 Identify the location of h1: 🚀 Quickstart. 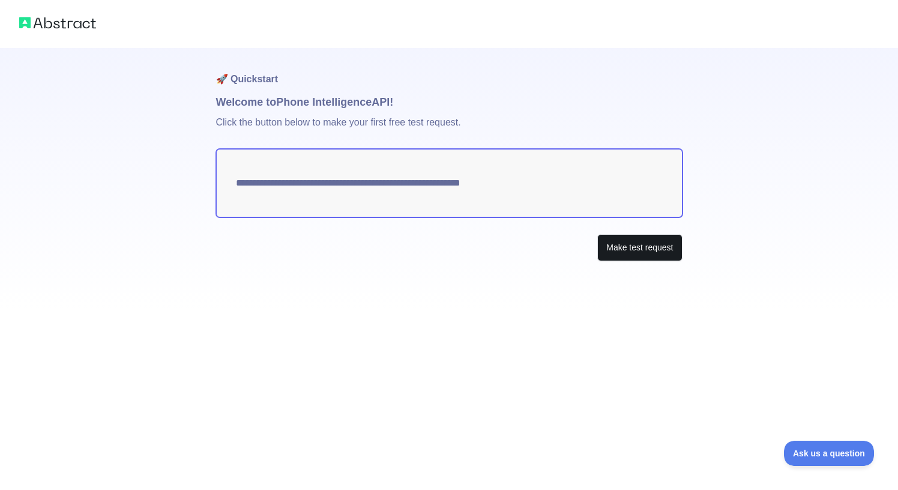
(449, 71).